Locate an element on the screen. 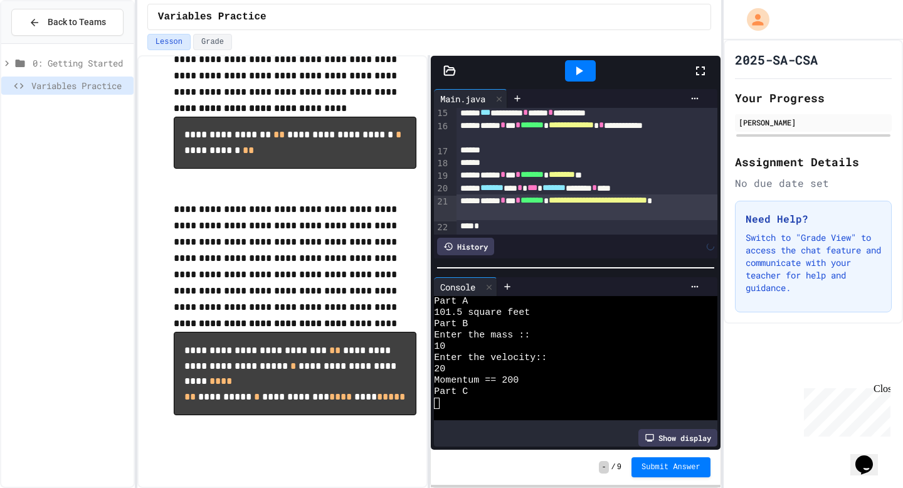 This screenshot has height=488, width=903. div: My Account is located at coordinates (753, 19).